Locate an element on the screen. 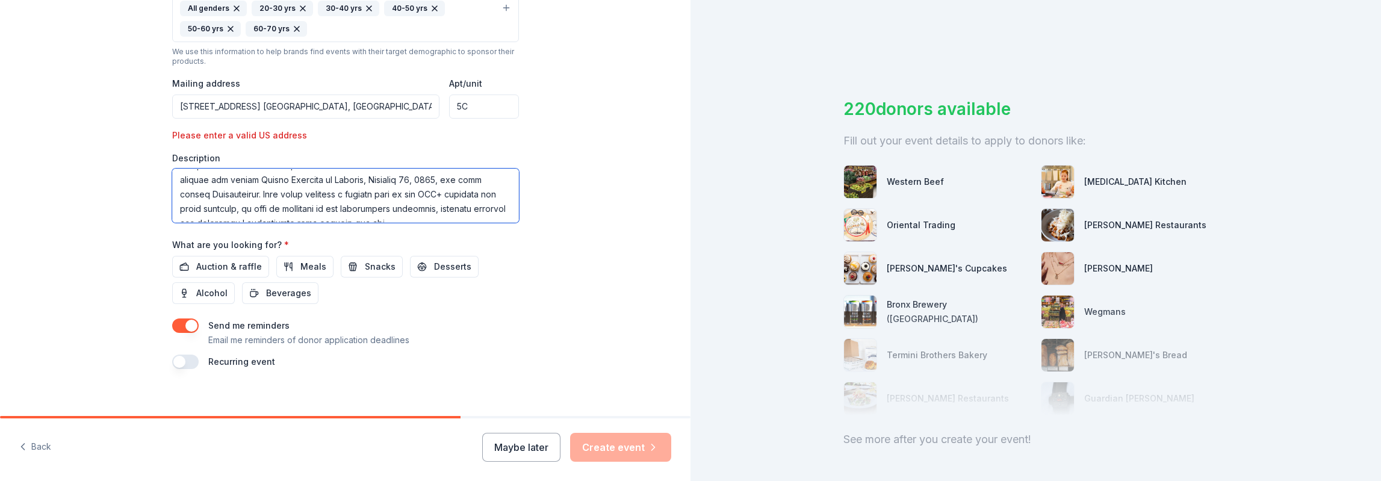 The image size is (1381, 481). div: All genders is located at coordinates (213, 8).